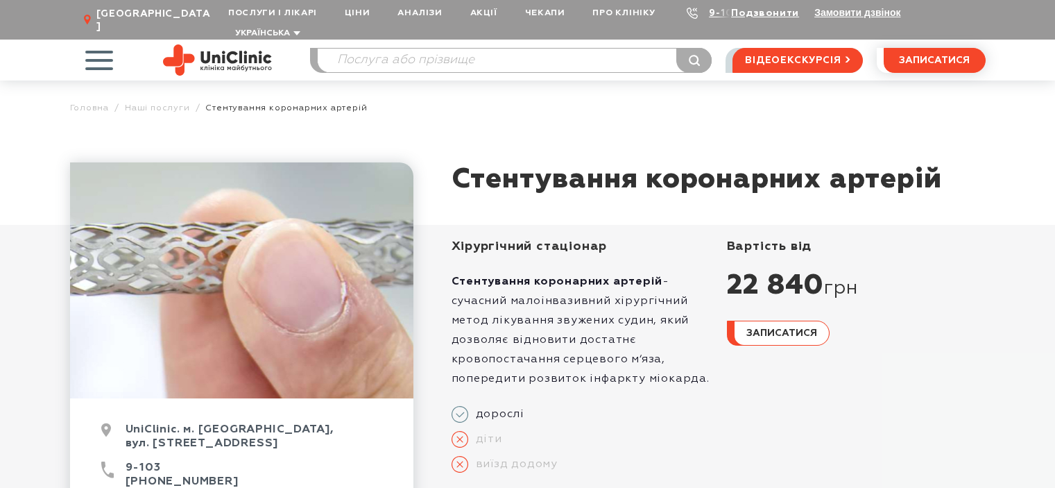 The height and width of the screenshot is (488, 1055). Describe the element at coordinates (793, 60) in the screenshot. I see `span: відеоекскурсія` at that location.